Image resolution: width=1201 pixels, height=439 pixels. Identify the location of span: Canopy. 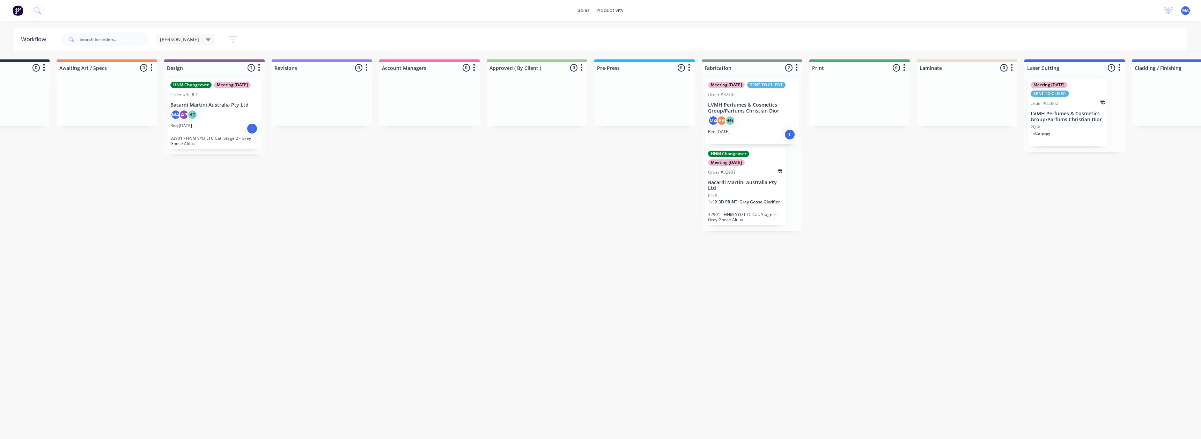
(1043, 133).